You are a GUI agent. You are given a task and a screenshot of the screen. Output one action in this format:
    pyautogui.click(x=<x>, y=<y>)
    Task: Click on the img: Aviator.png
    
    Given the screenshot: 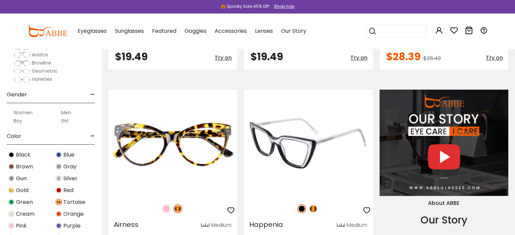 What is the action you would take?
    pyautogui.click(x=22, y=55)
    